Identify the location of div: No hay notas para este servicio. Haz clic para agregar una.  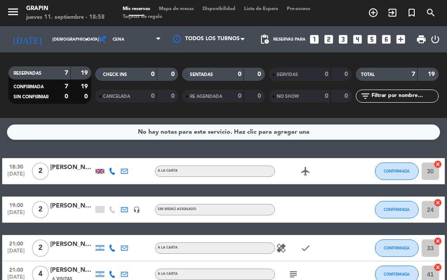
(223, 132).